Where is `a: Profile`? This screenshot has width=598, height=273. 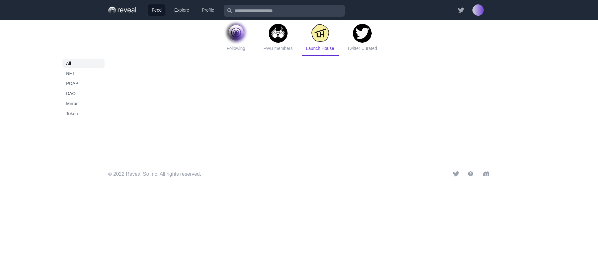
a: Profile is located at coordinates (208, 10).